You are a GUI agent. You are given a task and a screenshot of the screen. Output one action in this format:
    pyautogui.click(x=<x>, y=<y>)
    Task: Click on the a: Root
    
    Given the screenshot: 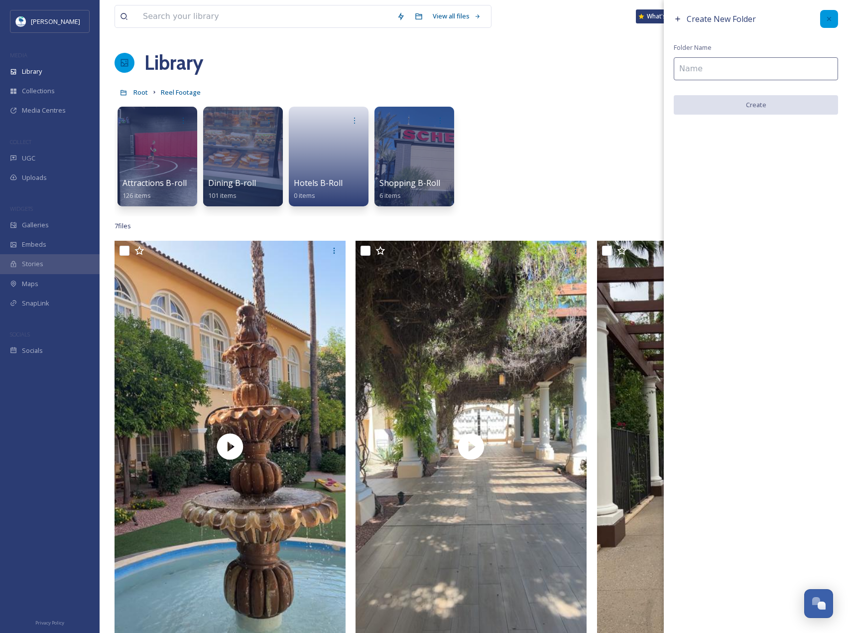 What is the action you would take?
    pyautogui.click(x=140, y=92)
    